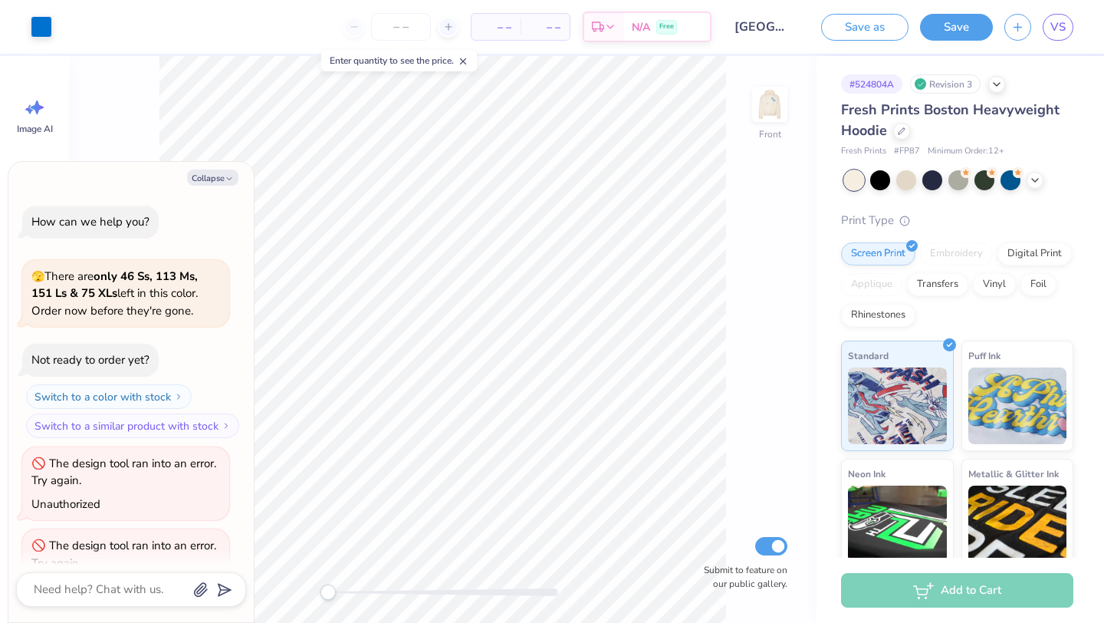 The image size is (1104, 623). I want to click on div: Vinyl, so click(995, 285).